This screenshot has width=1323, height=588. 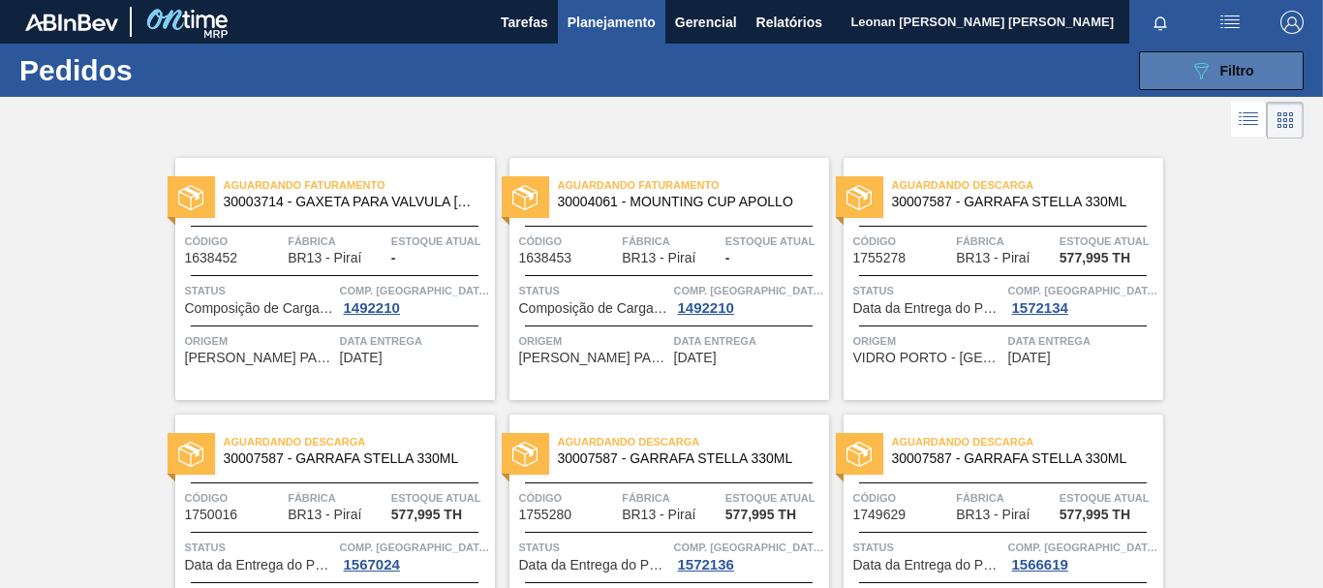 What do you see at coordinates (662, 279) in the screenshot?
I see `a: statusAguardando Faturamento30004061 - MOUNTING CUP APOLLOCódigo1638453FábricaBR13 - PiraíEstoque...` at bounding box center [662, 279].